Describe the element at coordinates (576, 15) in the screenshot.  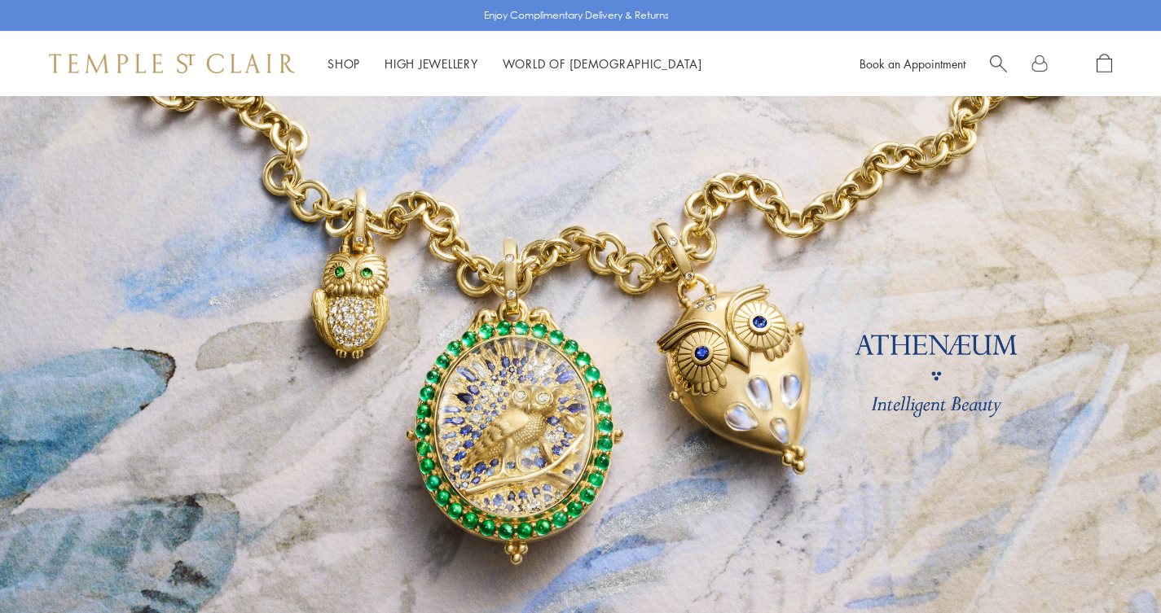
I see `p: Enjoy Complimentary Delivery & Returns` at that location.